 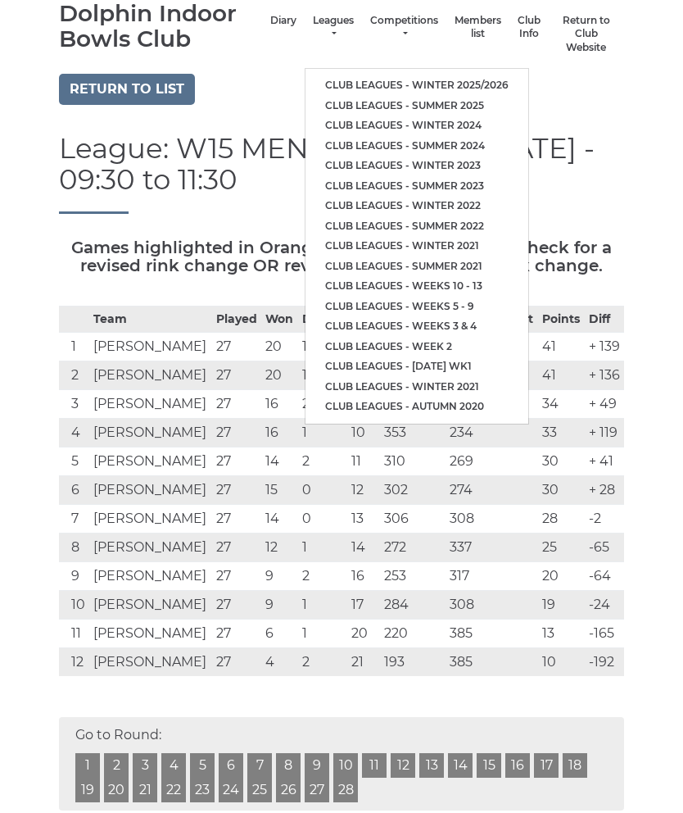 I want to click on a: 8, so click(x=288, y=765).